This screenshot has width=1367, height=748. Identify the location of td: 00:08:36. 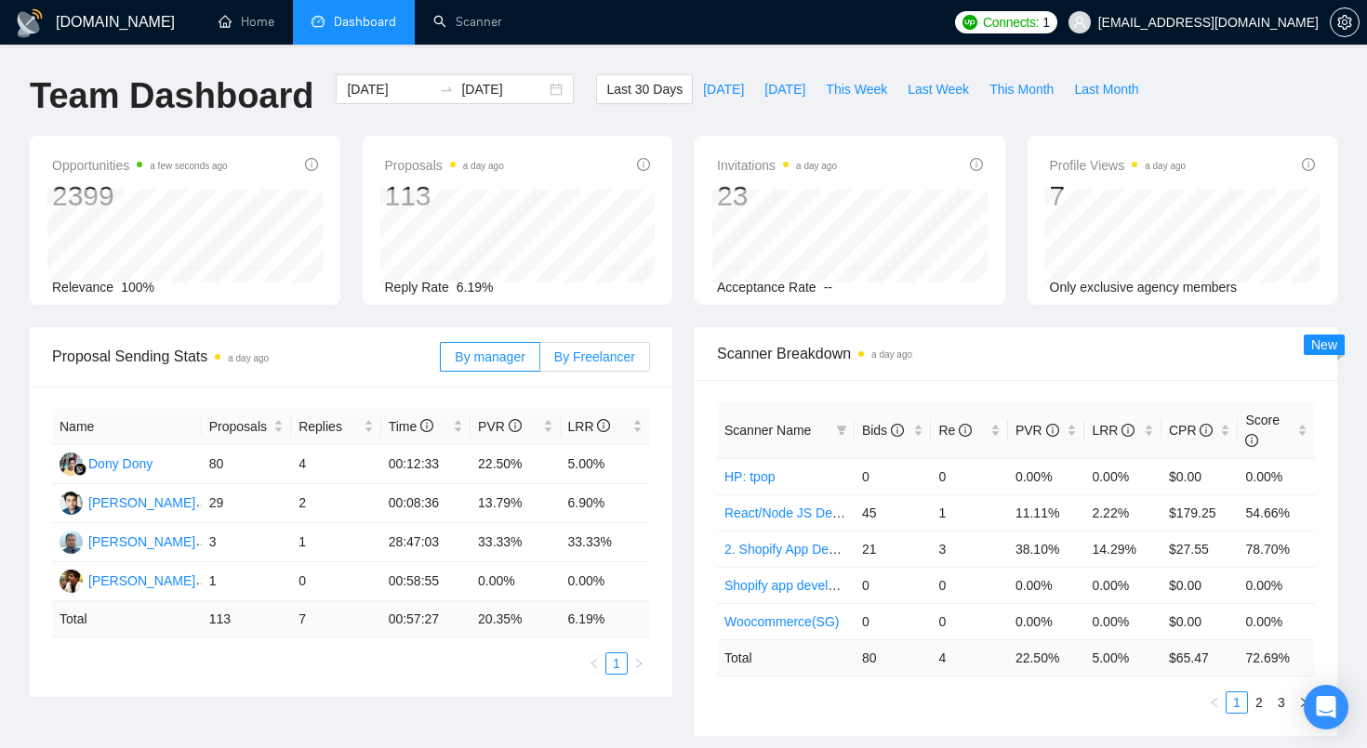
(426, 504).